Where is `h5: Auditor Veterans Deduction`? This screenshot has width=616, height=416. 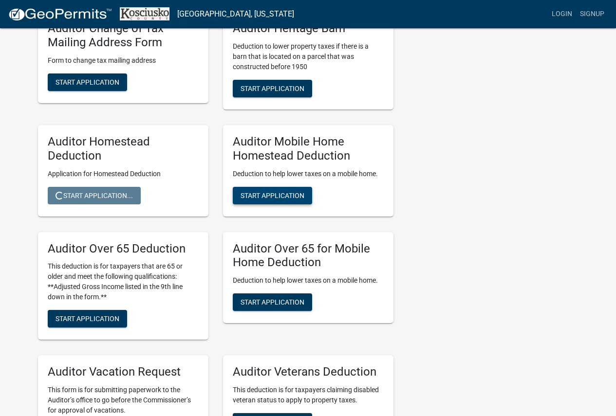 h5: Auditor Veterans Deduction is located at coordinates (308, 372).